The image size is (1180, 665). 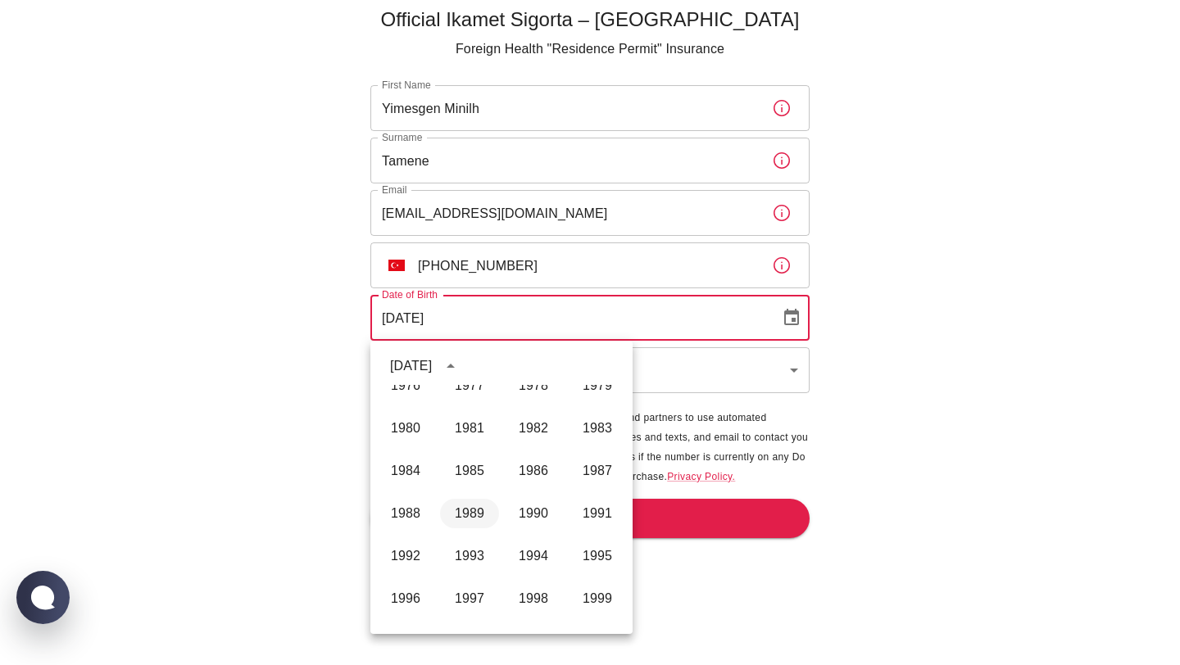 What do you see at coordinates (469, 641) in the screenshot?
I see `button: 2001` at bounding box center [469, 641].